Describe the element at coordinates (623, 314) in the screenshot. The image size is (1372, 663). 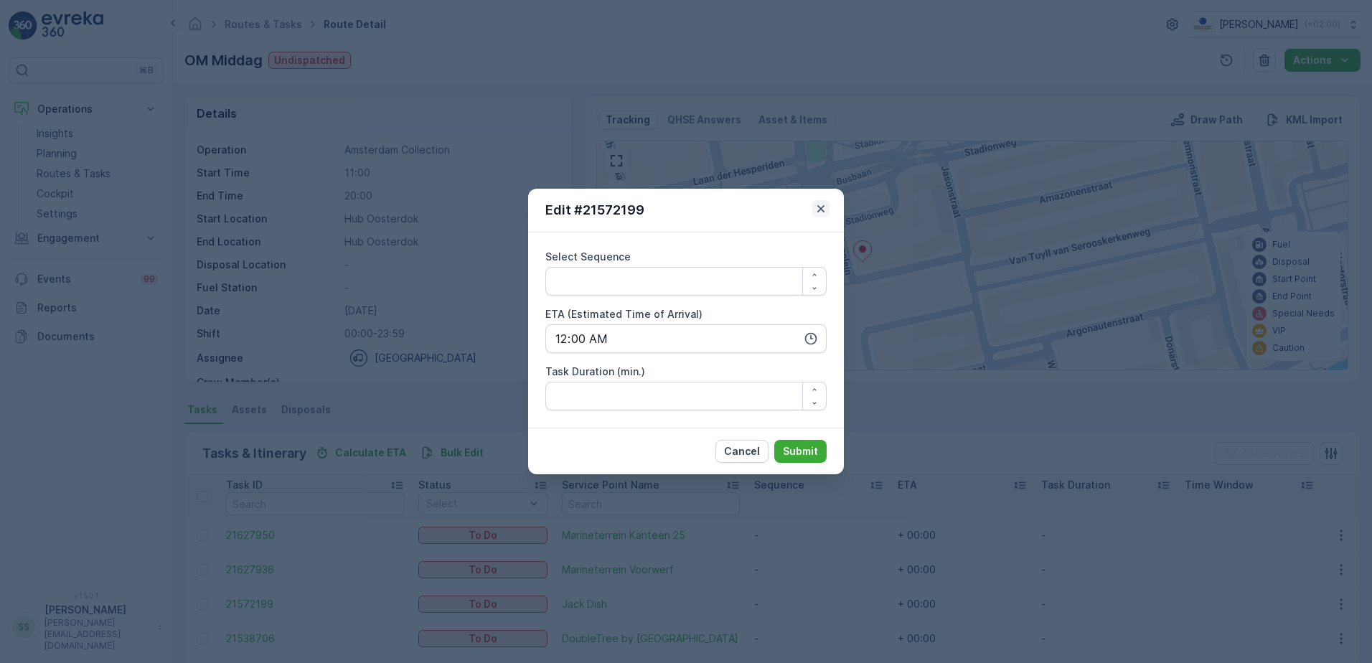
I see `label: ETA (Estimated Time of Arrival)` at that location.